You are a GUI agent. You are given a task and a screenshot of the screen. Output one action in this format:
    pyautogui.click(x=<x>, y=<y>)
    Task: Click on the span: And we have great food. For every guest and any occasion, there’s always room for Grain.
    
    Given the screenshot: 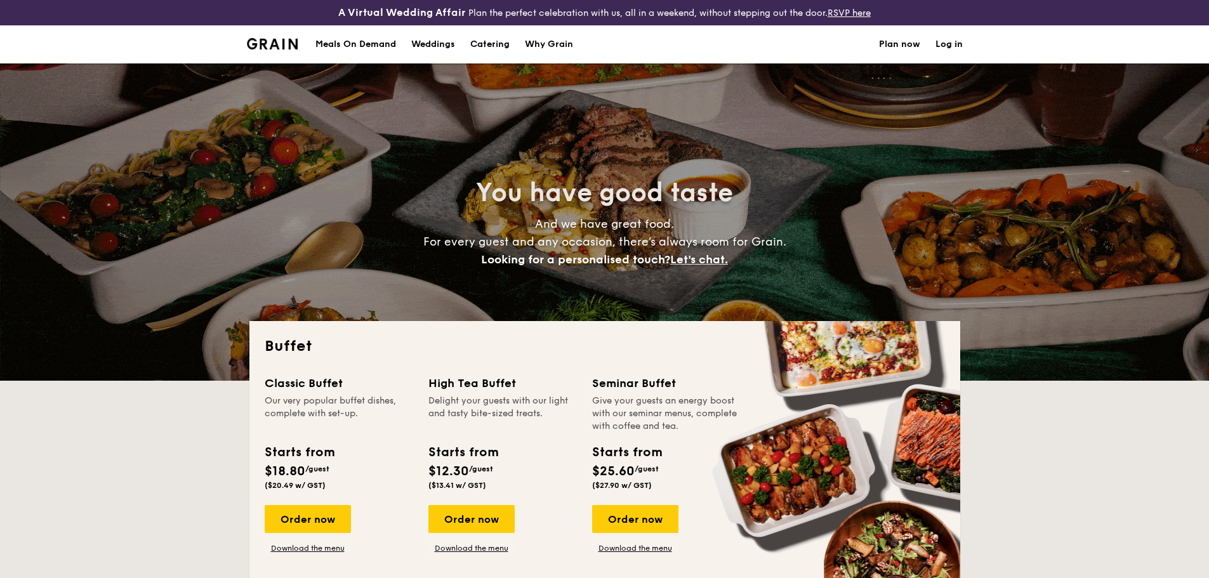 What is the action you would take?
    pyautogui.click(x=605, y=242)
    